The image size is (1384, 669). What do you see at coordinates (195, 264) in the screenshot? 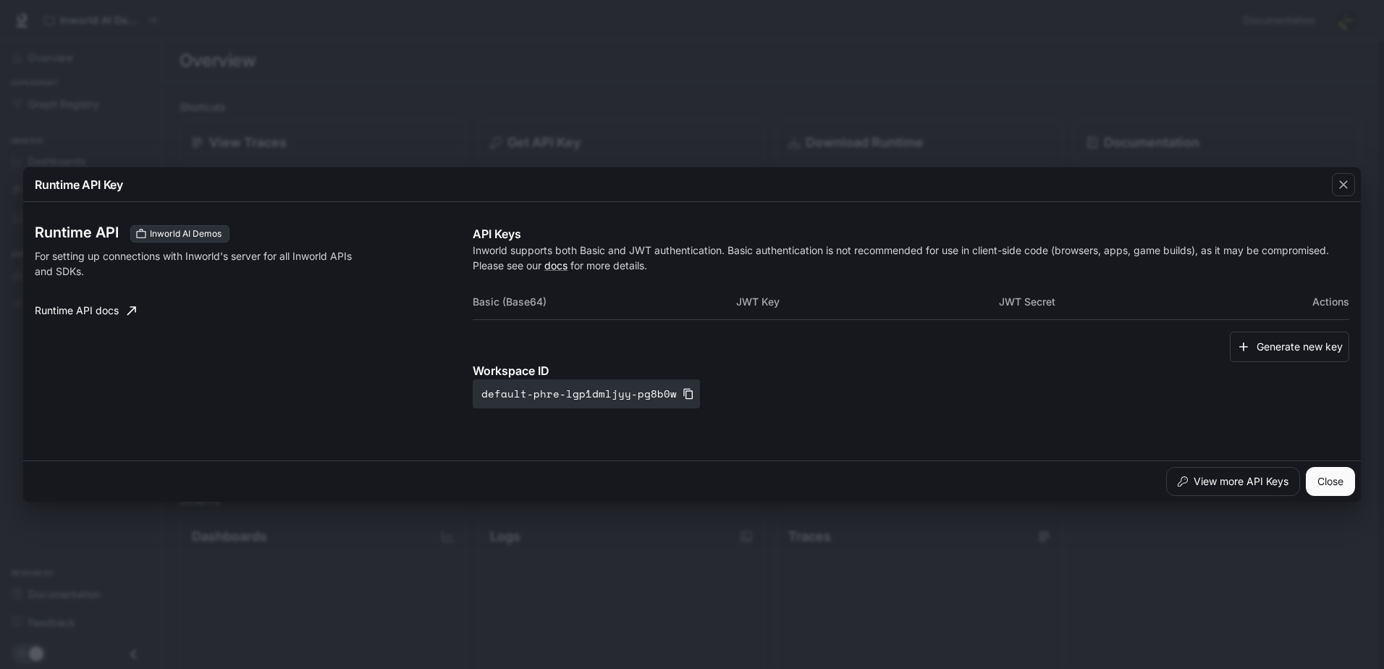
I see `p: For setting up connections with Inworld's server for all Inworld APIs and SDKs.` at bounding box center [195, 264].